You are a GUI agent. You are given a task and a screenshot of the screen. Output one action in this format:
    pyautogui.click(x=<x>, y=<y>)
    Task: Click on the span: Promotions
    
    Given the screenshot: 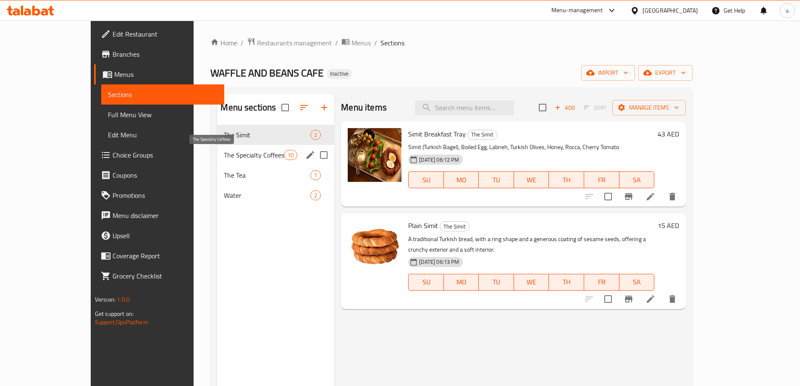 What is the action you would take?
    pyautogui.click(x=165, y=195)
    